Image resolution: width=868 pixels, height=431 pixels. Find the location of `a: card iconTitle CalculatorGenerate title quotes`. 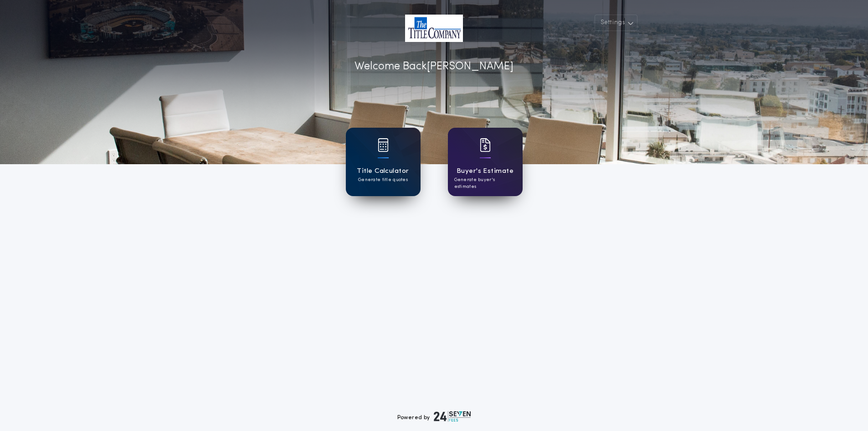

a: card iconTitle CalculatorGenerate title quotes is located at coordinates (383, 162).